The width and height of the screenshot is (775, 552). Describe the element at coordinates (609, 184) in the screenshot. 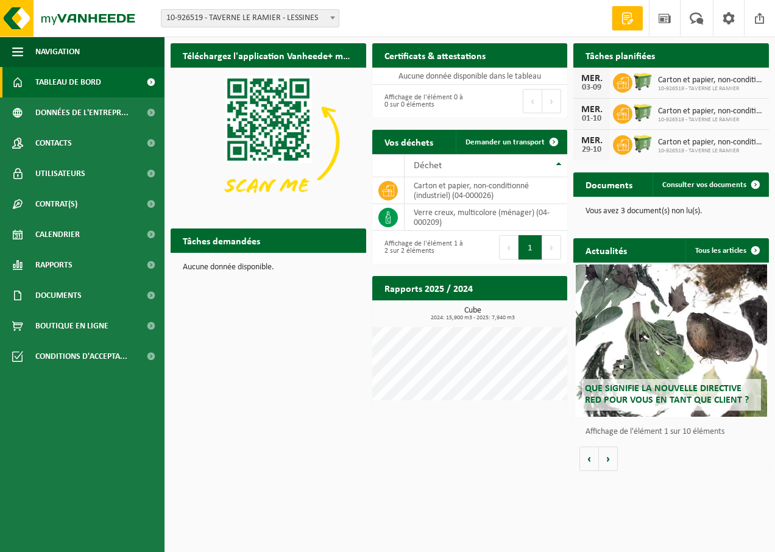

I see `h2: Documents` at that location.